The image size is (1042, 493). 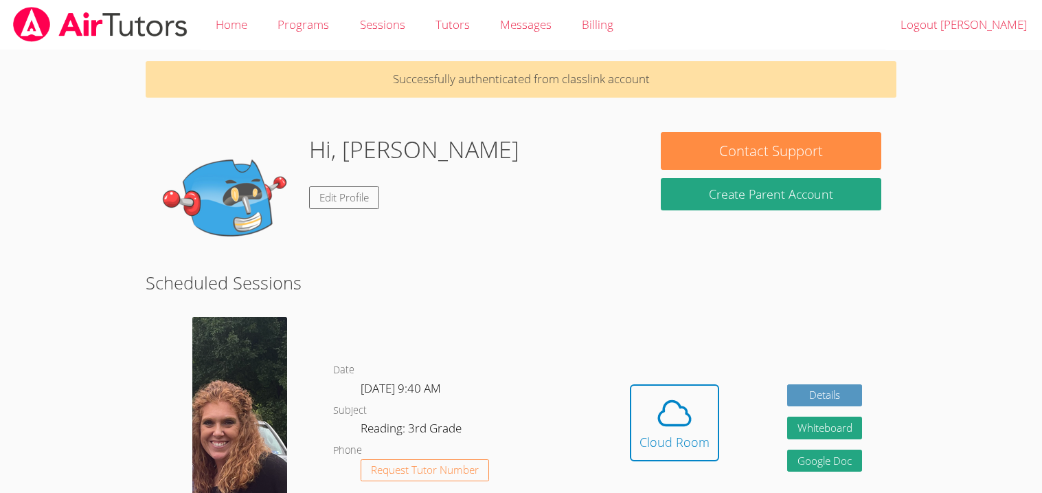 What do you see at coordinates (675, 422) in the screenshot?
I see `button: Cloud Room` at bounding box center [675, 422].